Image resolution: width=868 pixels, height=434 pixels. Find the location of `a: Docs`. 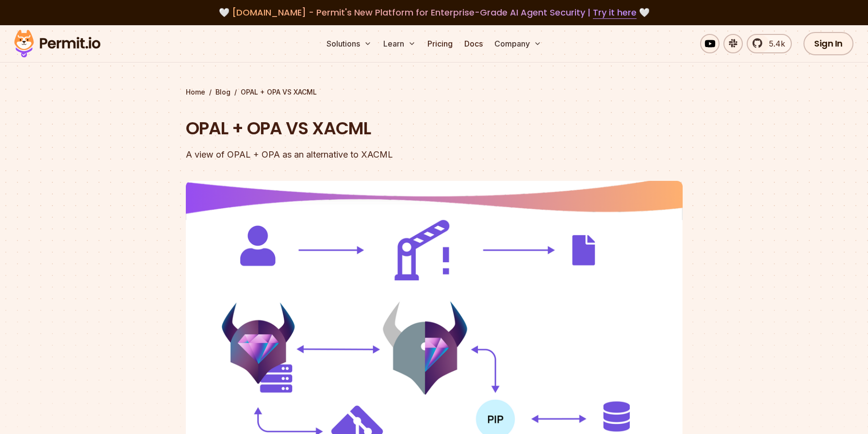

a: Docs is located at coordinates (473, 44).